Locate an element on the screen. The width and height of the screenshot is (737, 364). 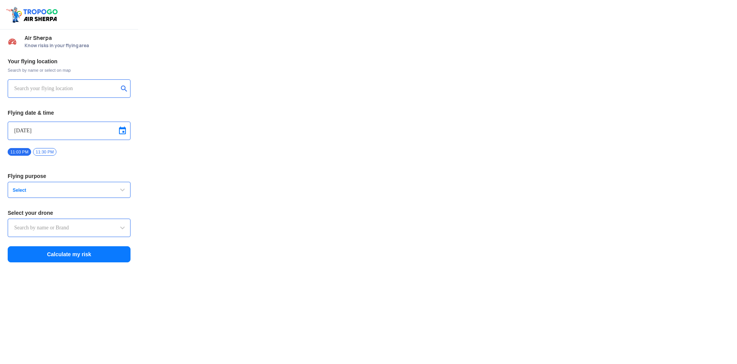
span: Select is located at coordinates (58, 190).